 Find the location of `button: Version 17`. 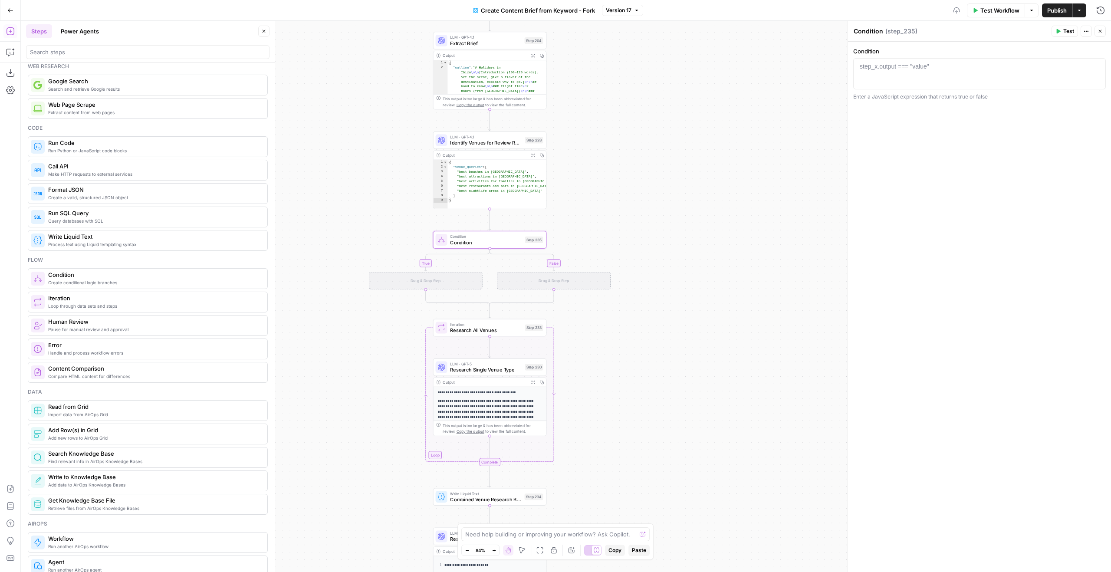

button: Version 17 is located at coordinates (622, 10).